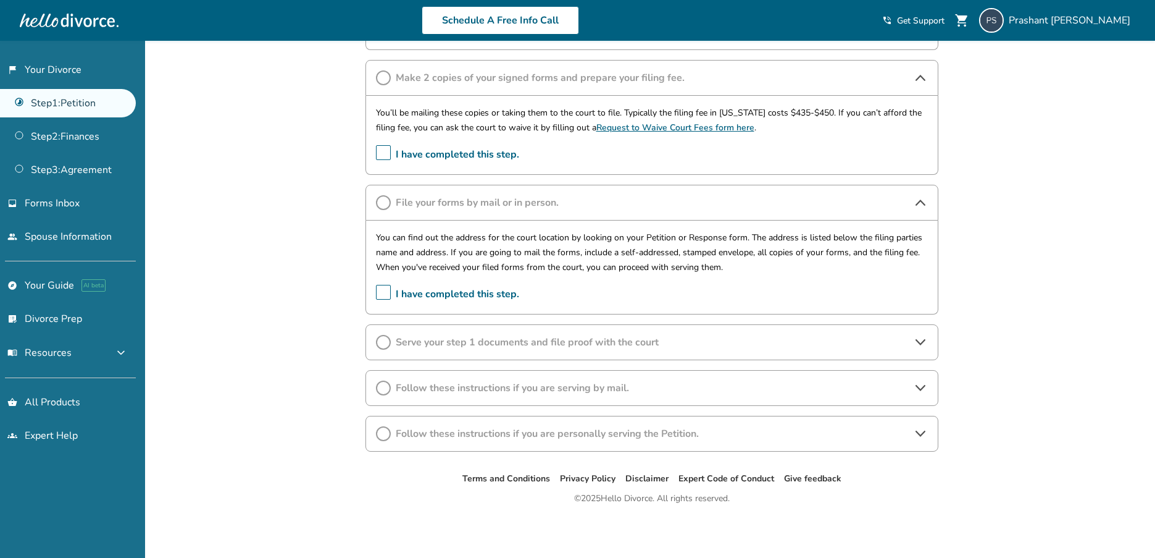 The image size is (1155, 558). What do you see at coordinates (652, 388) in the screenshot?
I see `span: Follow these instructions if you are serving by mail.` at bounding box center [652, 388].